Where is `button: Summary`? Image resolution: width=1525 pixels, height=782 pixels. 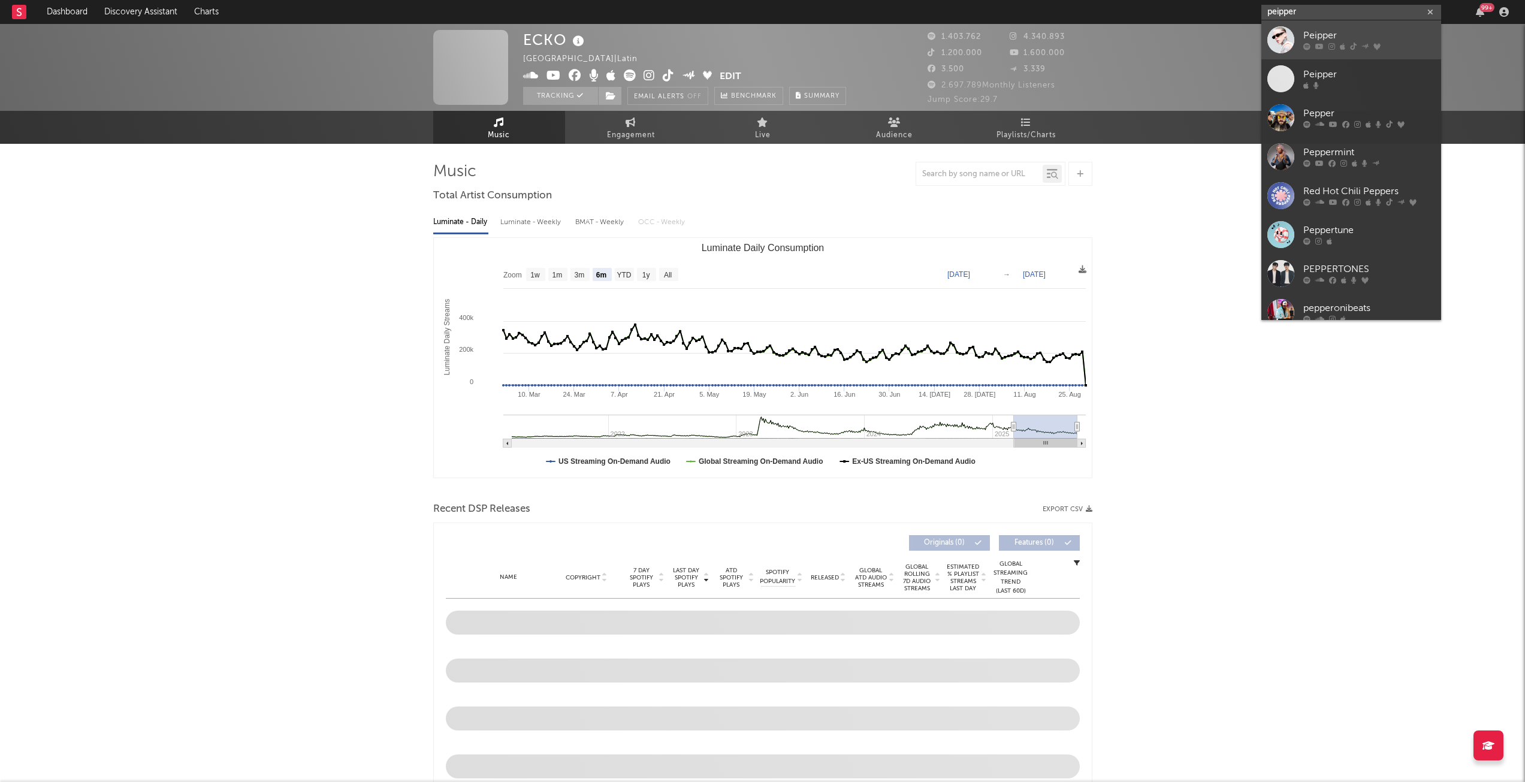 button: Summary is located at coordinates (817, 96).